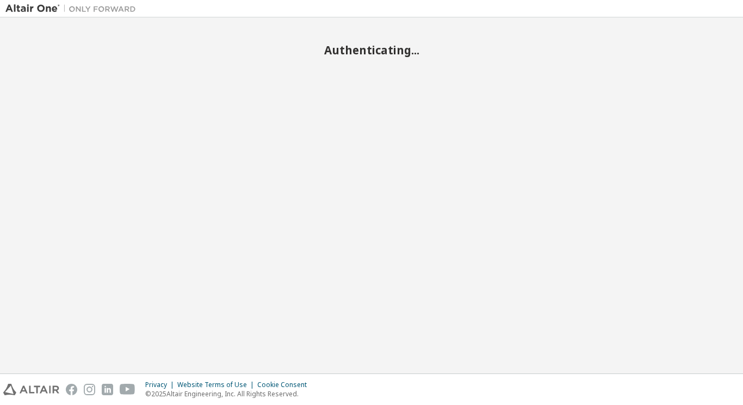 The image size is (743, 405). What do you see at coordinates (161, 385) in the screenshot?
I see `div: Privacy` at bounding box center [161, 385].